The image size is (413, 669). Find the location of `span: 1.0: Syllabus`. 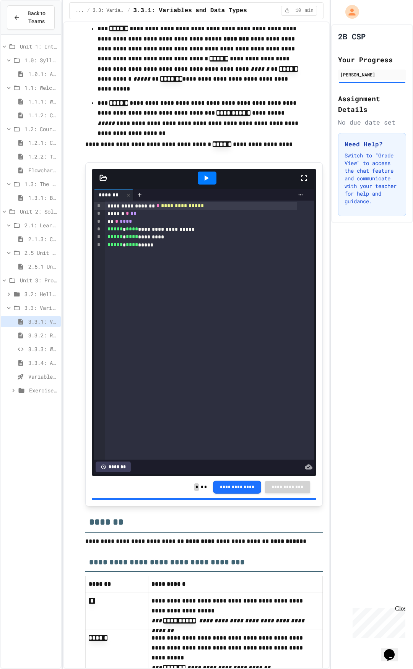

span: 1.0: Syllabus is located at coordinates (41, 60).